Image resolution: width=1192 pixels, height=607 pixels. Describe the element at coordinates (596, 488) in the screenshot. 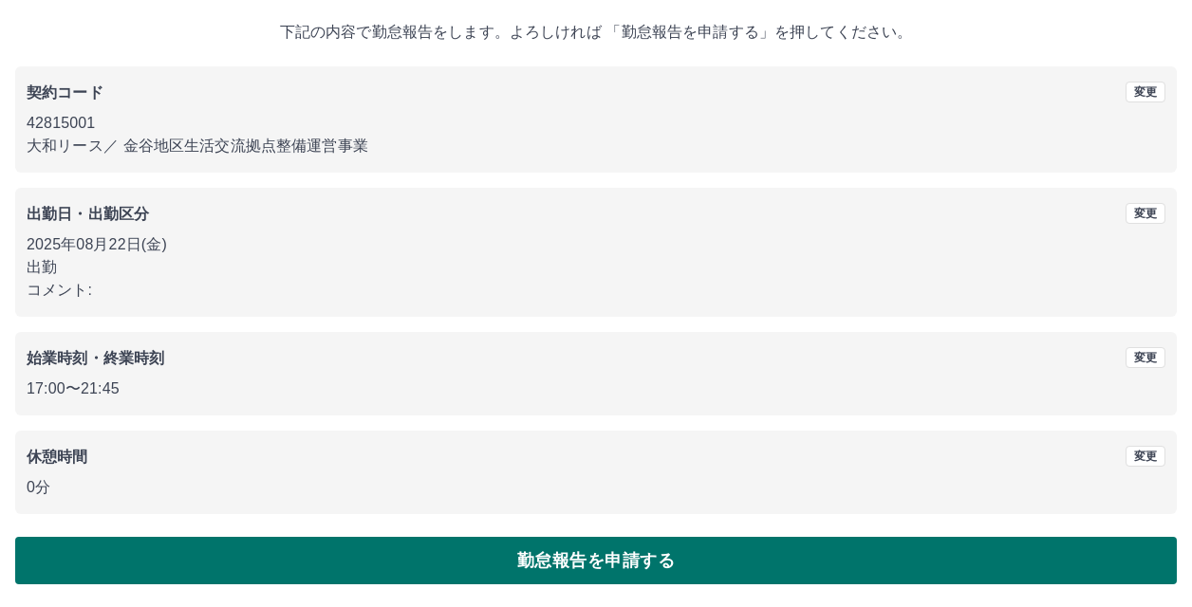

I see `p: 0分` at that location.